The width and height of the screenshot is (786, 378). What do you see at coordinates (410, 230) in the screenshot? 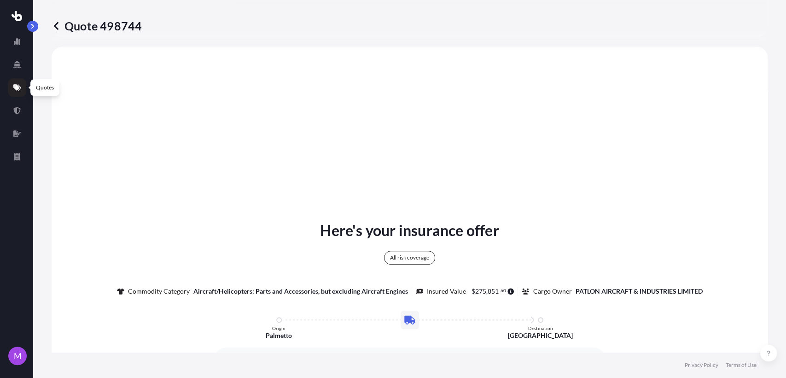
I see `p: Here's your insurance offer` at bounding box center [410, 230].